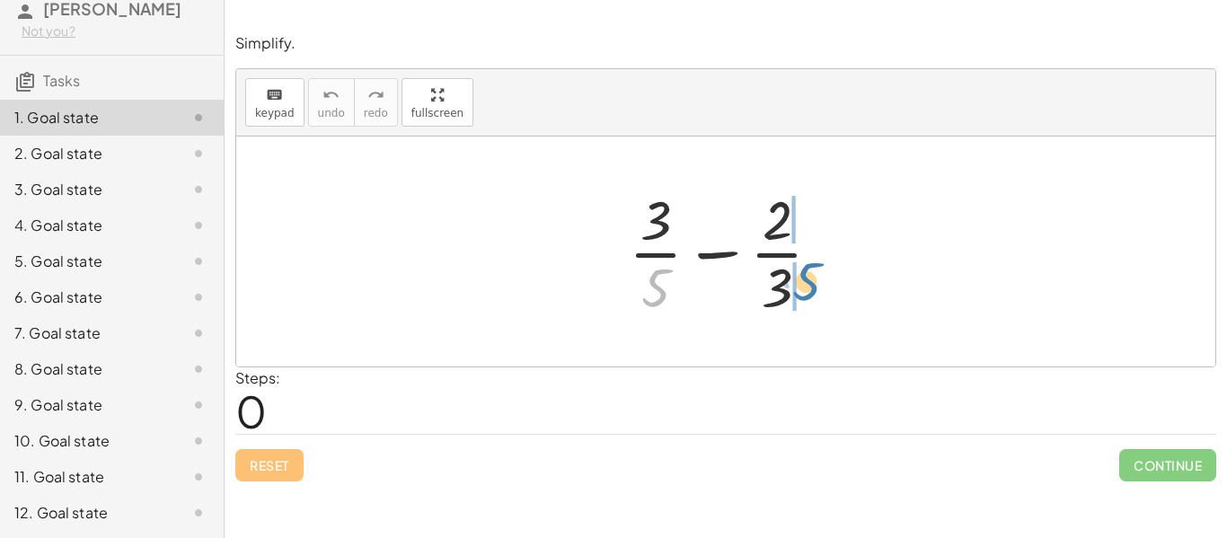  Describe the element at coordinates (331, 113) in the screenshot. I see `span: undo` at that location.